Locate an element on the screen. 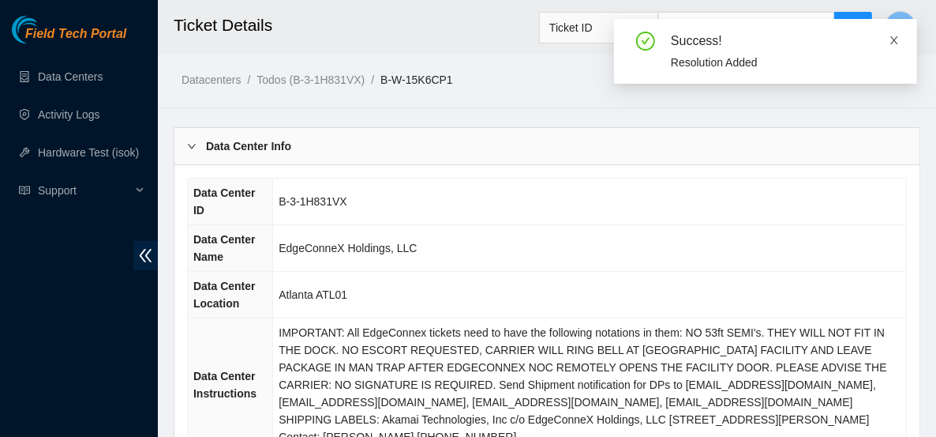 This screenshot has width=936, height=437. span: Data Center ID is located at coordinates (224, 201).